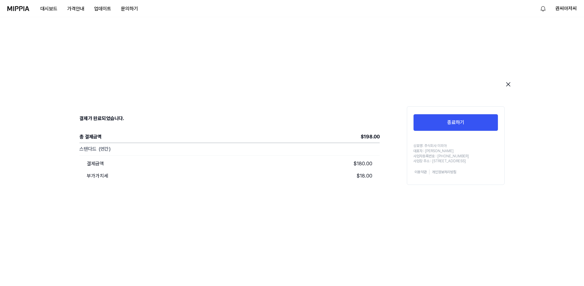  Describe the element at coordinates (364, 176) in the screenshot. I see `div: $ 18.00` at that location.